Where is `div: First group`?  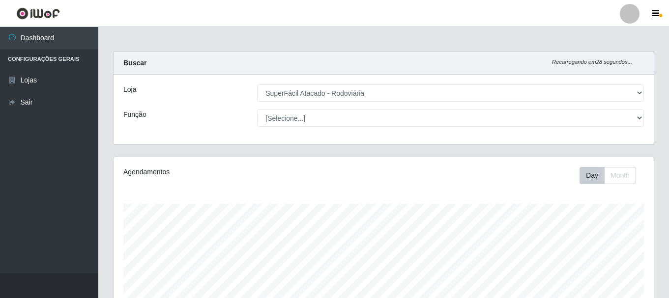 div: First group is located at coordinates (607, 175).